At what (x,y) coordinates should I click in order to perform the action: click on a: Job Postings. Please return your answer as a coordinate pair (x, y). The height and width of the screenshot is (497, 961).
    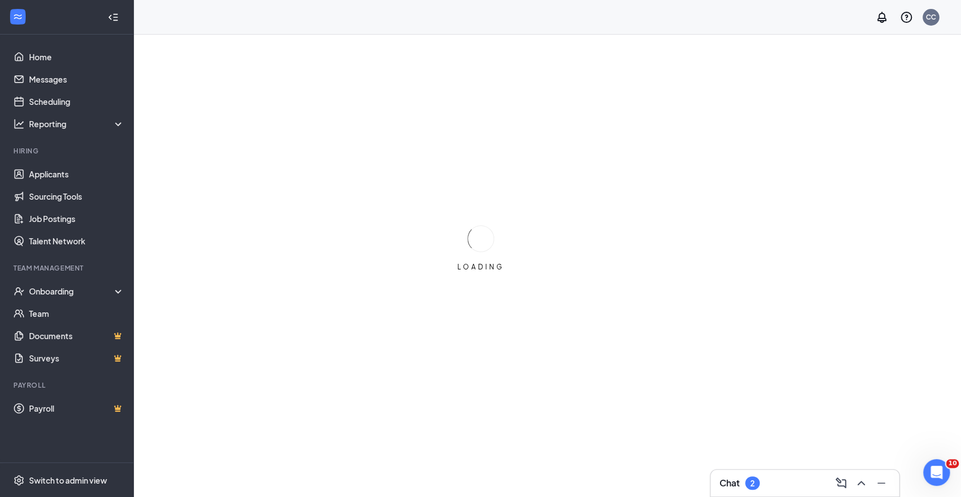
    Looking at the image, I should click on (76, 219).